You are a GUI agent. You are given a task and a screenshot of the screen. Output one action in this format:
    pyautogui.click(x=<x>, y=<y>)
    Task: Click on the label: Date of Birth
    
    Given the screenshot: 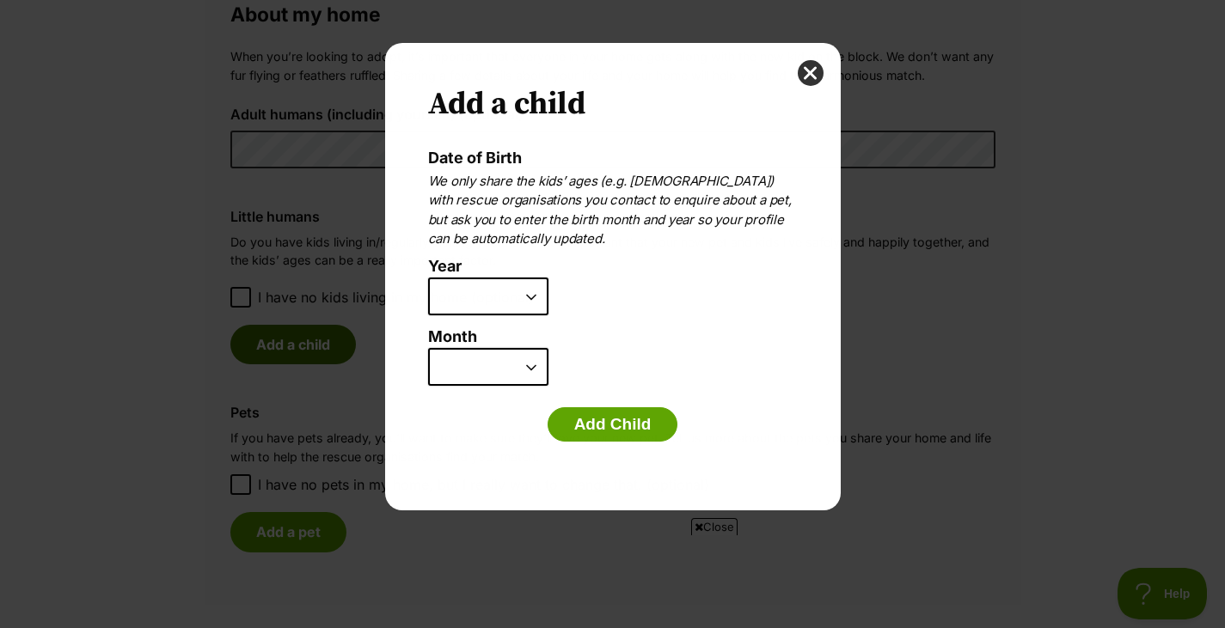 What is the action you would take?
    pyautogui.click(x=475, y=157)
    